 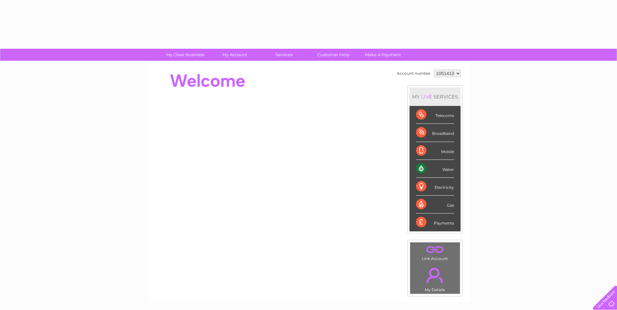 I want to click on a: Customer Help, so click(x=334, y=55).